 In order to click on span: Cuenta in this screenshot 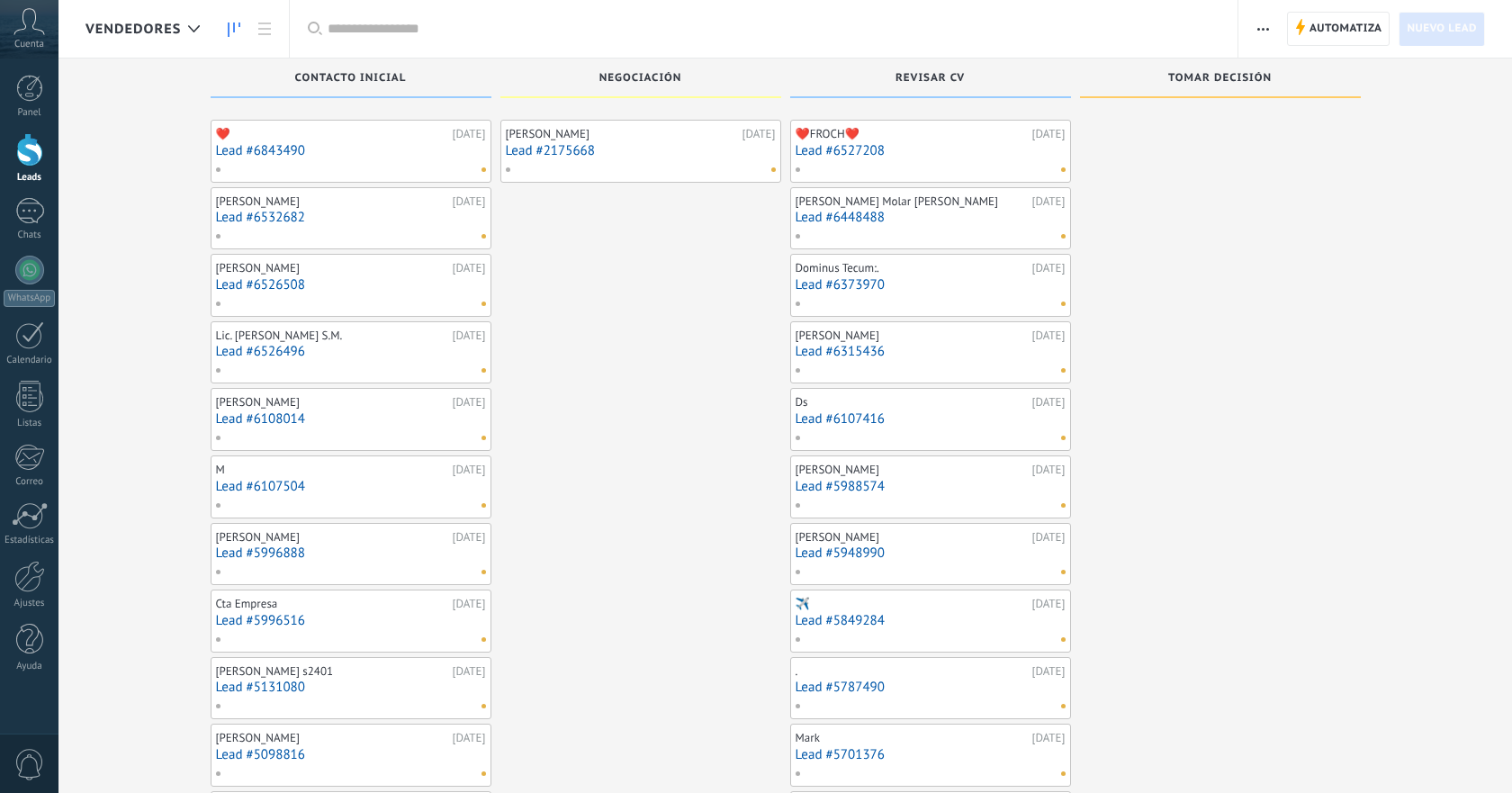, I will do `click(29, 44)`.